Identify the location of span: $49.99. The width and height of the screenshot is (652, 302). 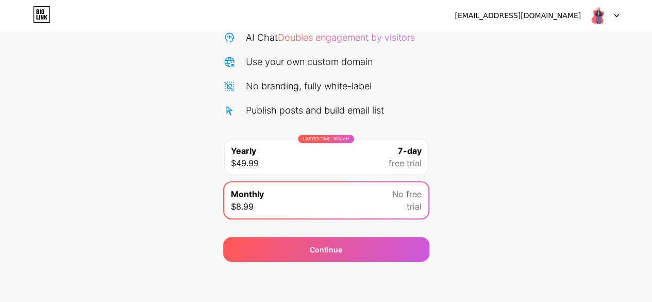
(245, 163).